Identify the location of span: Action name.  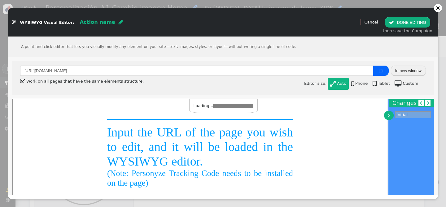
(97, 22).